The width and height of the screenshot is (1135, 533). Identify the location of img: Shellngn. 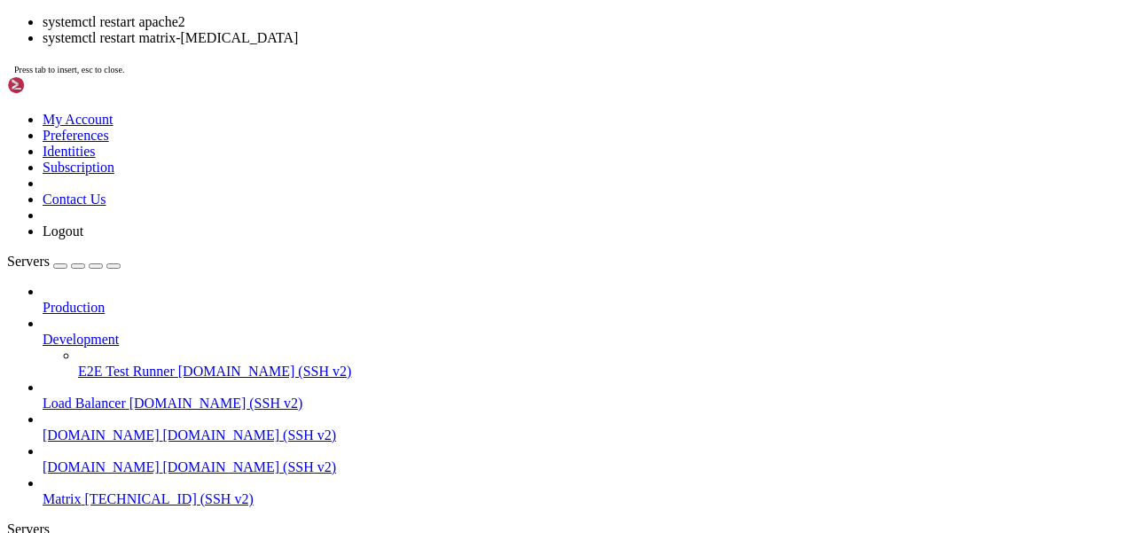
(58, 85).